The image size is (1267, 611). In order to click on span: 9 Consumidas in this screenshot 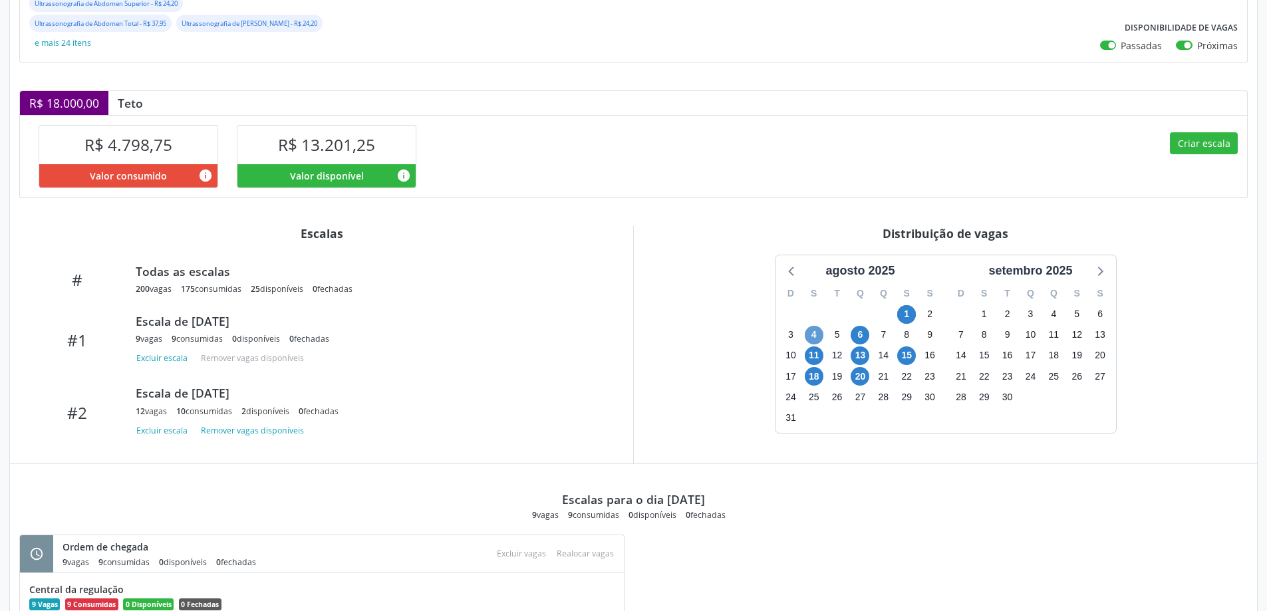, I will do `click(92, 604)`.